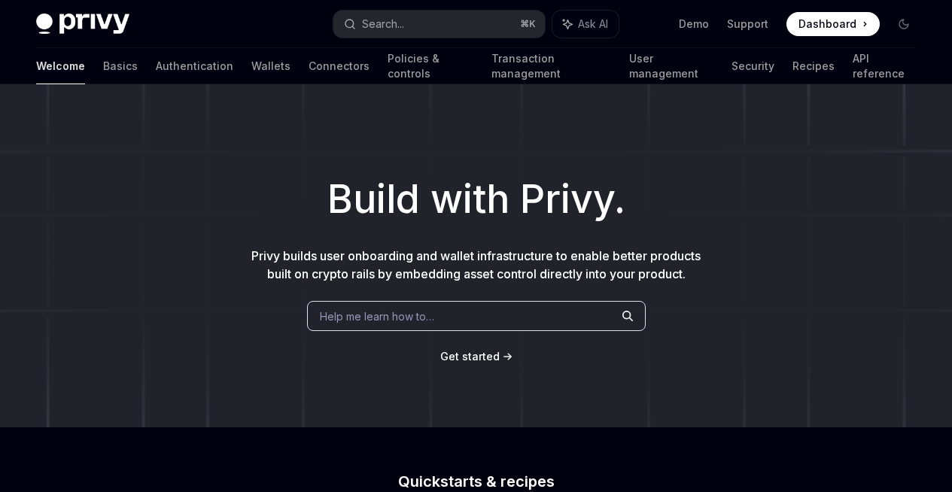  Describe the element at coordinates (83, 24) in the screenshot. I see `img: dark logo` at that location.